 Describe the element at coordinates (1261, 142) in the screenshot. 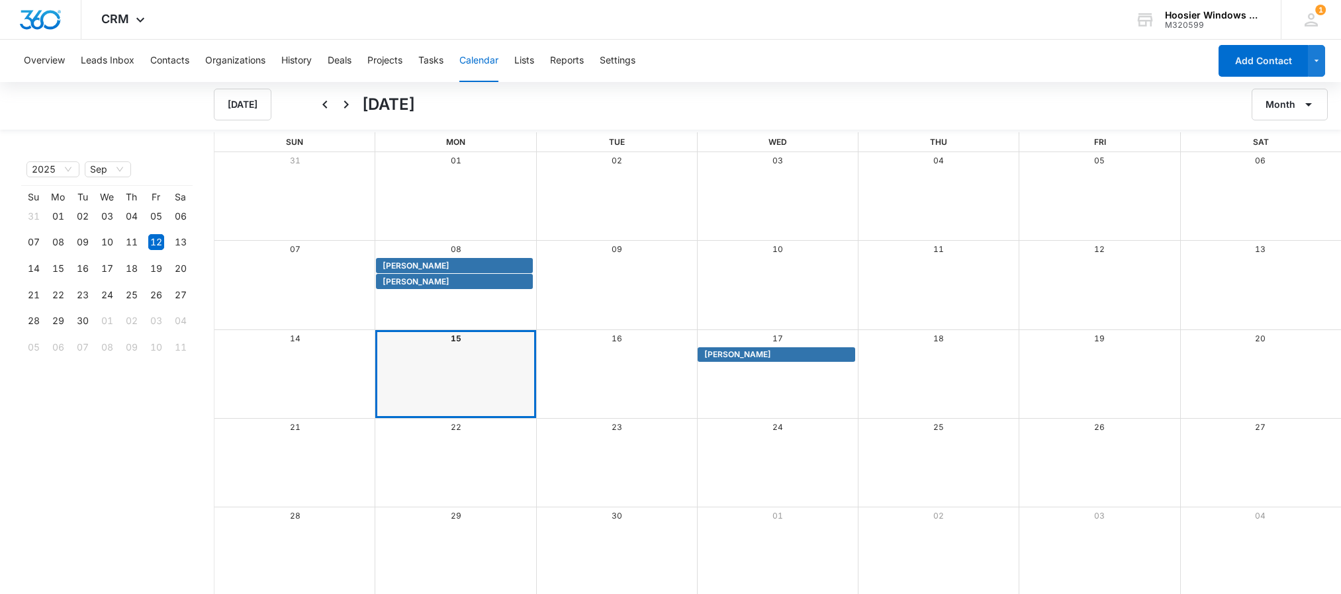

I see `span: Sat` at that location.